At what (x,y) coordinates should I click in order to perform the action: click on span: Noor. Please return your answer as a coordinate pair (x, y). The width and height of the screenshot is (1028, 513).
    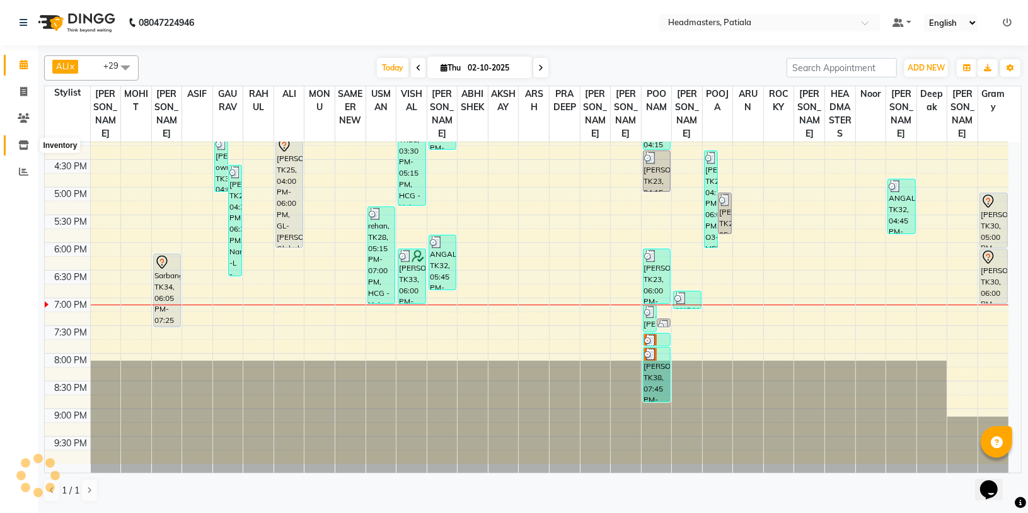
    Looking at the image, I should click on (871, 94).